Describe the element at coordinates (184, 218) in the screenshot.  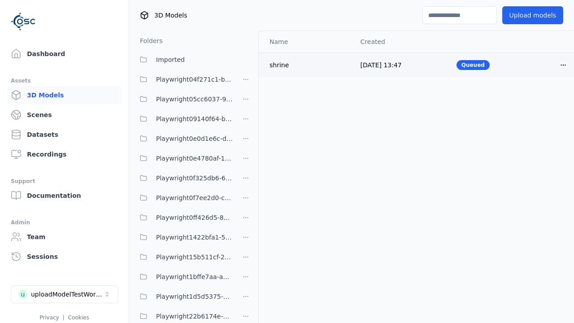
I see `button: Playwright0ff426d5-887e-47ce-9e83-c6f549f6a63f` at that location.